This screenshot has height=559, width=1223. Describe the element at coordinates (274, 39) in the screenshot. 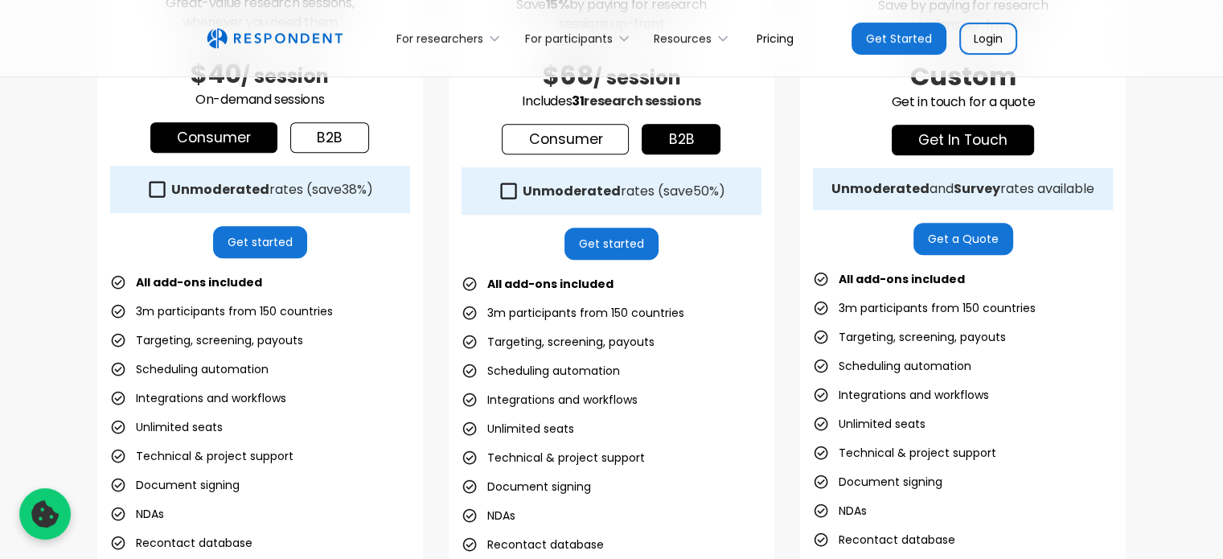

I see `img: Untitled UI logotext` at that location.